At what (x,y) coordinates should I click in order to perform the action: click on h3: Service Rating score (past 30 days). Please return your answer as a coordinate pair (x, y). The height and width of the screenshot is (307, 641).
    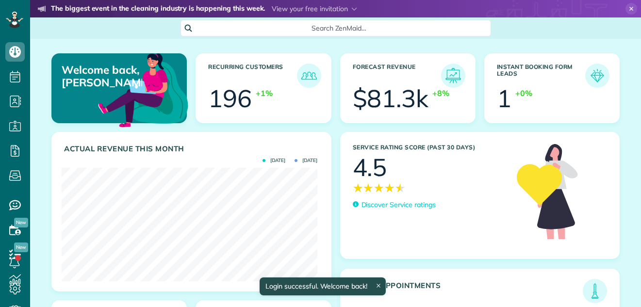
    Looking at the image, I should click on (430, 148).